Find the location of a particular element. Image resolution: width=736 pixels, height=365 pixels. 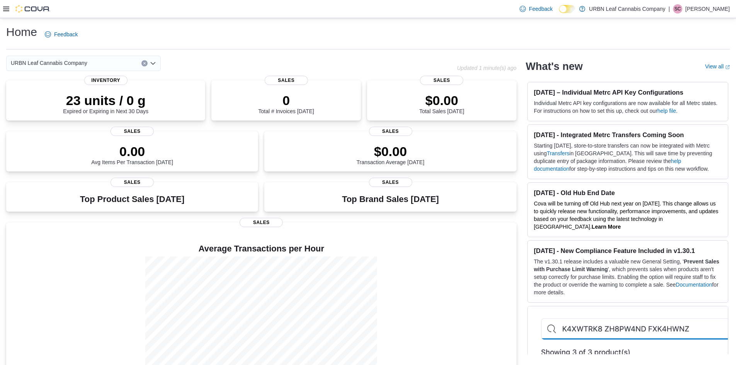

a: Transfers is located at coordinates (558, 153).